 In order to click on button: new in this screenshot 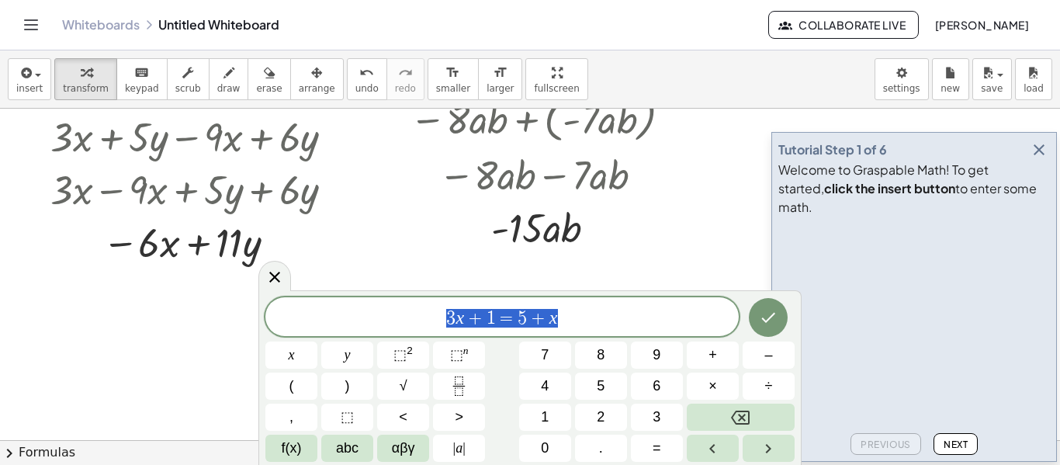, I will do `click(950, 79)`.